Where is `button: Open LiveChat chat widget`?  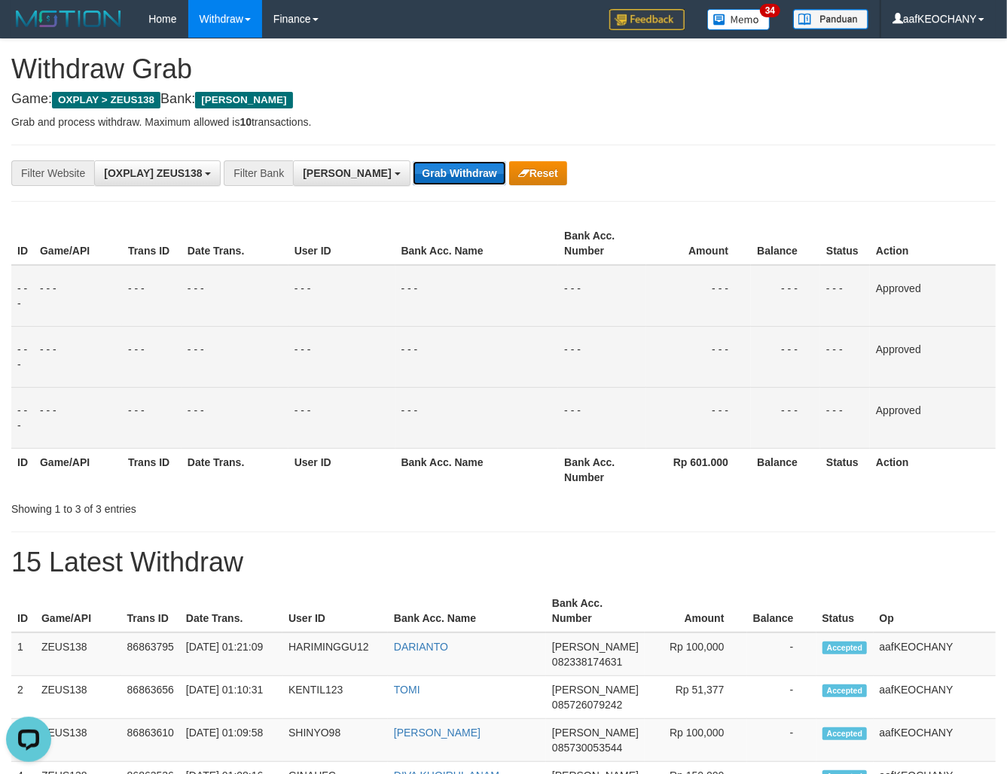 button: Open LiveChat chat widget is located at coordinates (29, 29).